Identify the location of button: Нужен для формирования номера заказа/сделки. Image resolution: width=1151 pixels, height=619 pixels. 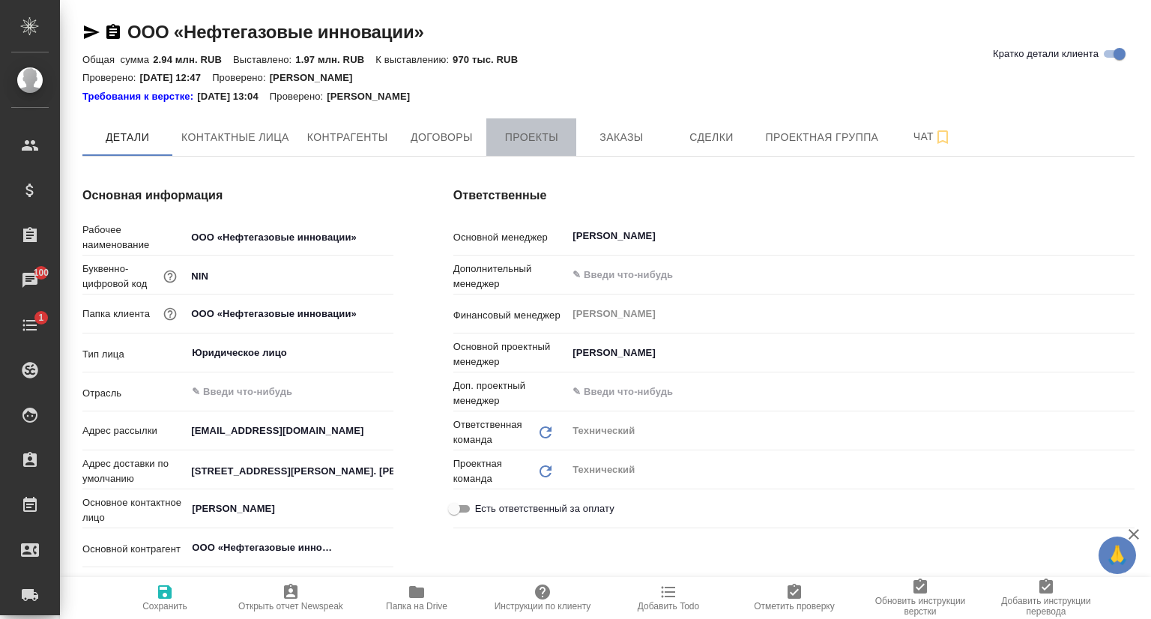
(170, 276).